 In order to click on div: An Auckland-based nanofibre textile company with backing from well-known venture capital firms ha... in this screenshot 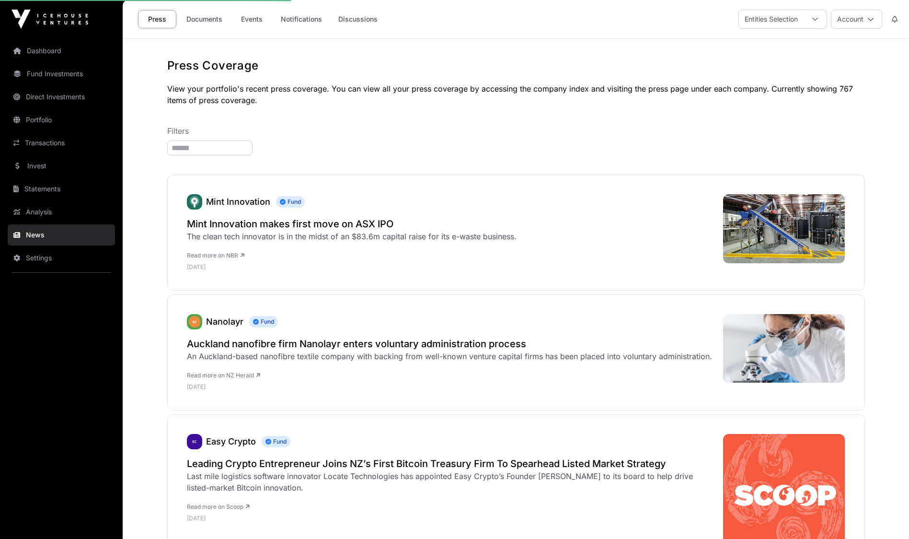, I will do `click(450, 356)`.